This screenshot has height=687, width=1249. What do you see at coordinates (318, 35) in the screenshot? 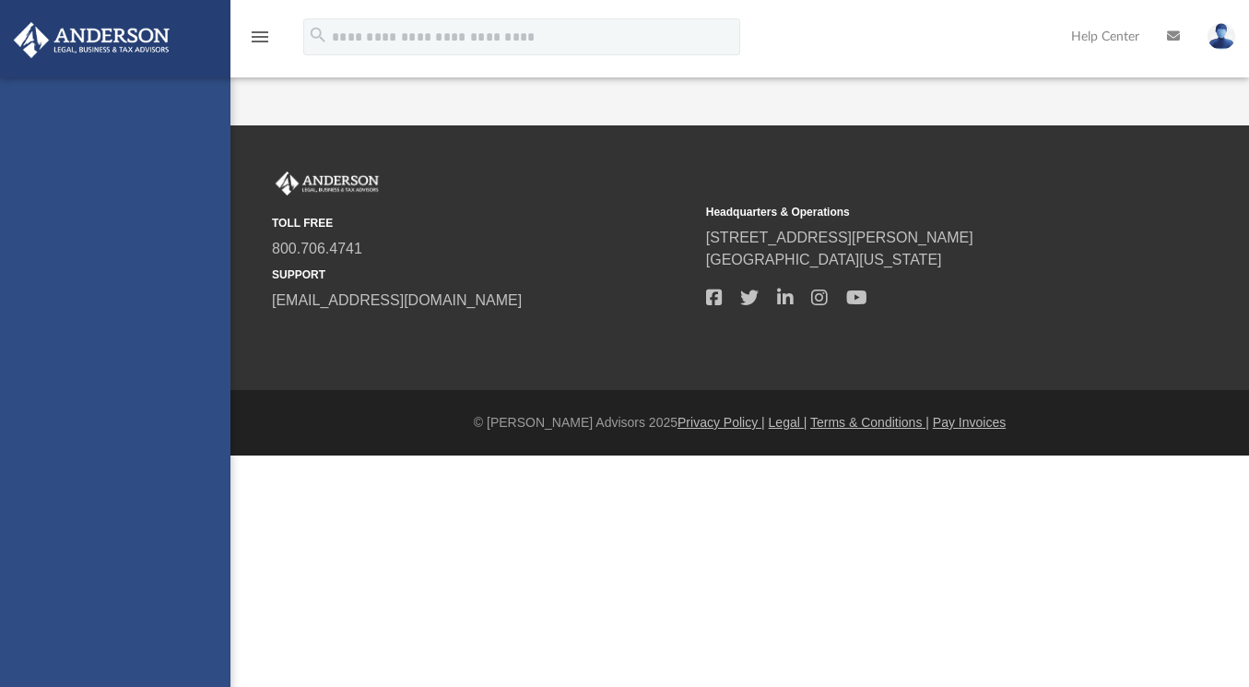
I see `i: search` at bounding box center [318, 35].